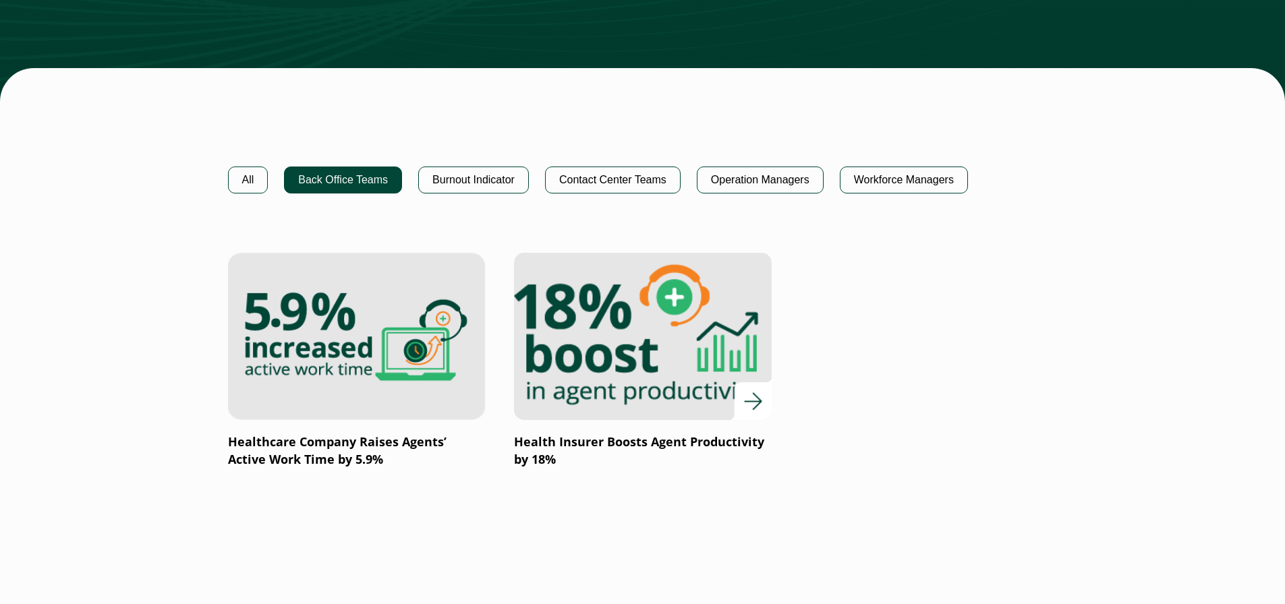 The width and height of the screenshot is (1285, 604). I want to click on a: Health Insurer Boosts Agent Productivity by 18%, so click(643, 361).